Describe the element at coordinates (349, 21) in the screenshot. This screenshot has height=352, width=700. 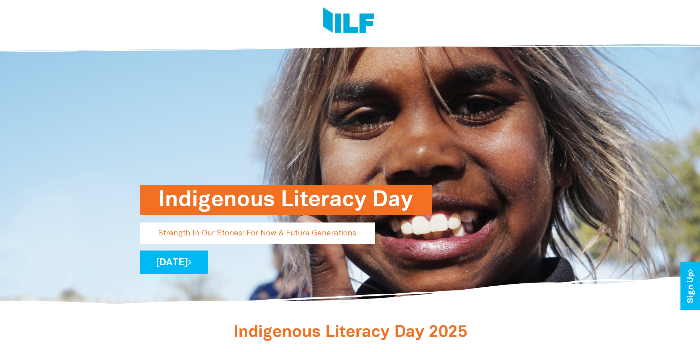
I see `img: Logo` at that location.